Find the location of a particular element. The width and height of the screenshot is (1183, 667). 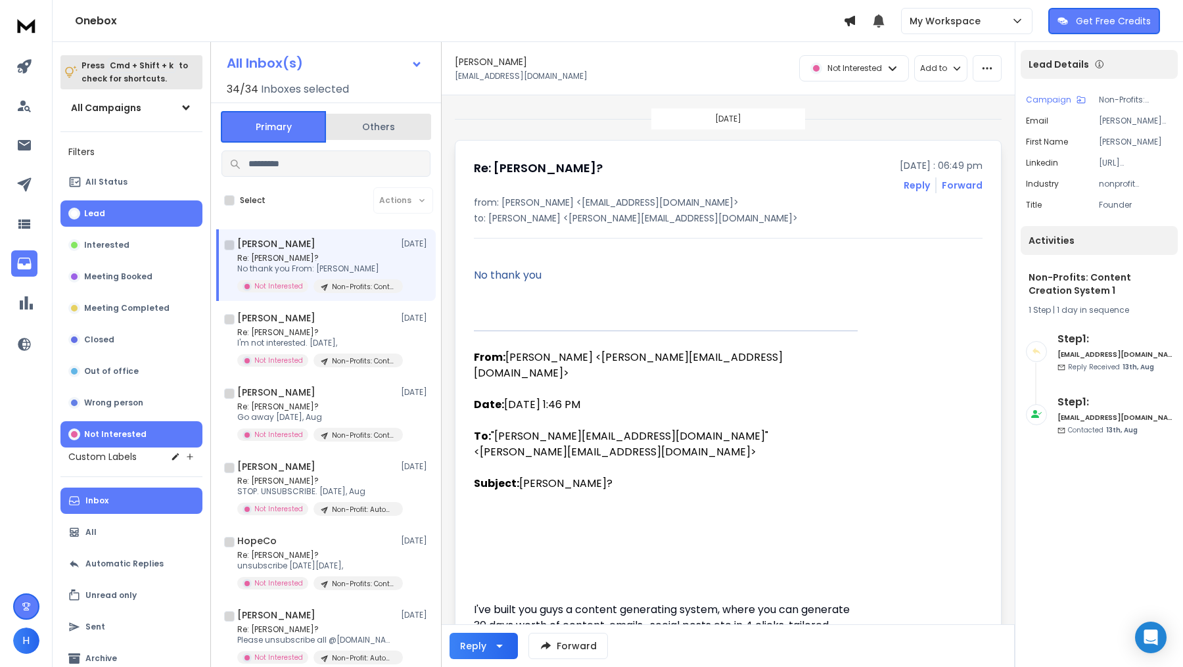

button: Lead is located at coordinates (131, 214).